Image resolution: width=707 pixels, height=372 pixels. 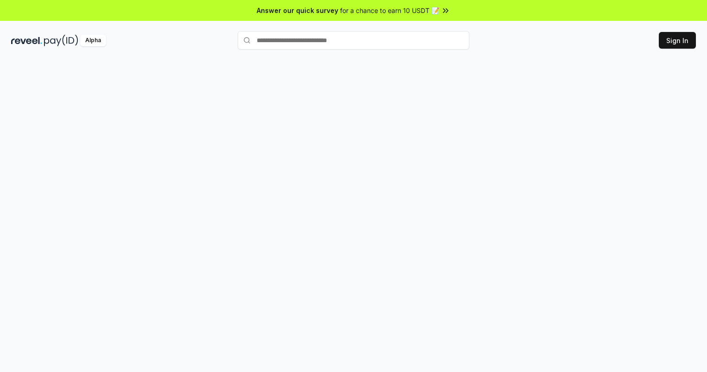 I want to click on button: Sign In, so click(x=677, y=40).